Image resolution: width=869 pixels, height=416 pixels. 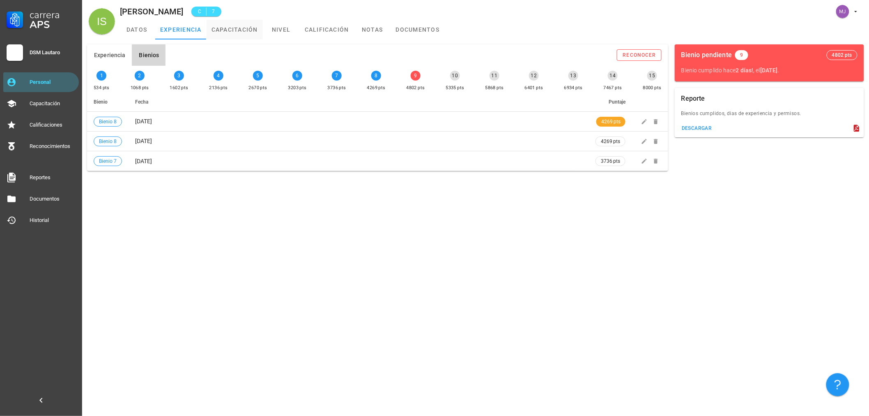 What do you see at coordinates (693, 99) in the screenshot?
I see `div: Reporte` at bounding box center [693, 99].